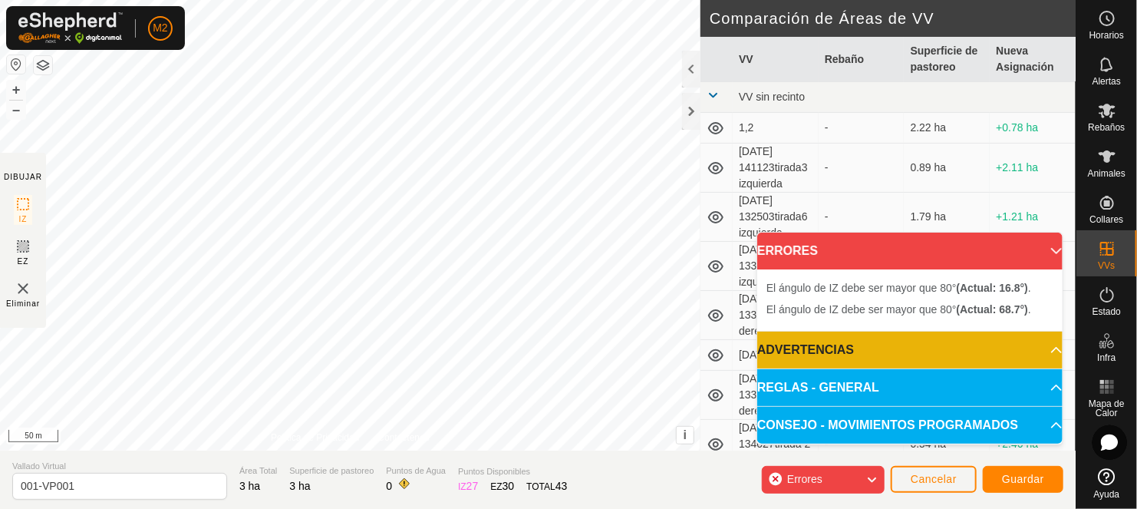  What do you see at coordinates (23, 303) in the screenshot?
I see `span: Eliminar` at bounding box center [23, 303].